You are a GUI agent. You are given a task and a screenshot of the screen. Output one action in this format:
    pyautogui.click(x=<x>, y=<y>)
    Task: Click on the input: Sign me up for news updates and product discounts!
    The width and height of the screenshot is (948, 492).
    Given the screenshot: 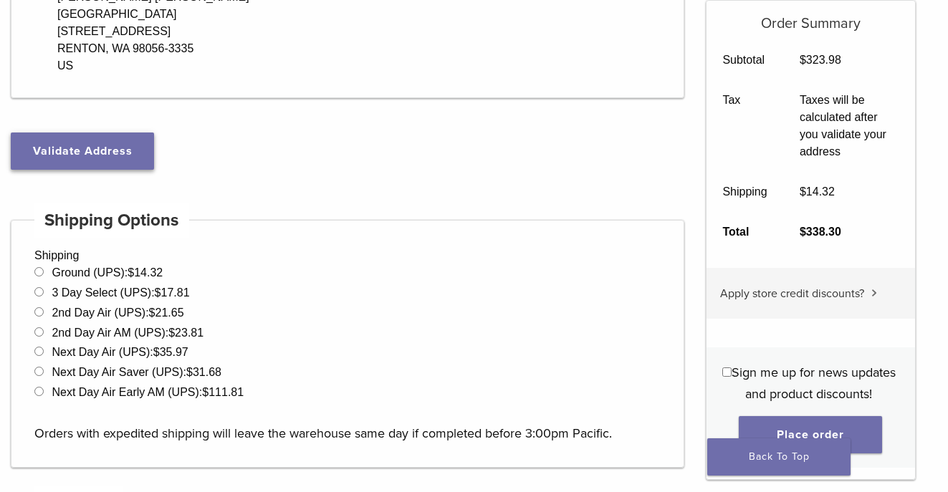 What is the action you would take?
    pyautogui.click(x=727, y=372)
    